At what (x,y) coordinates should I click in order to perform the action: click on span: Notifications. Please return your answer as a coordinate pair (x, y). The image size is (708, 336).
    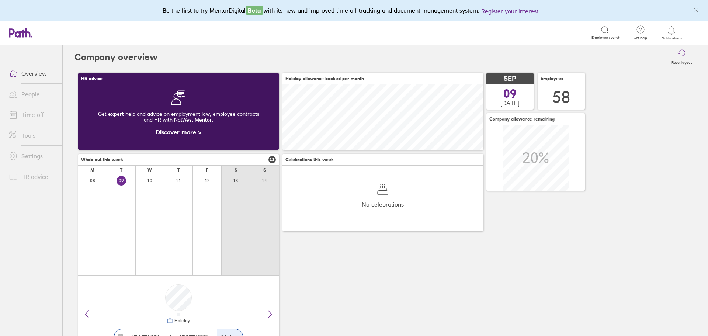
    Looking at the image, I should click on (671, 38).